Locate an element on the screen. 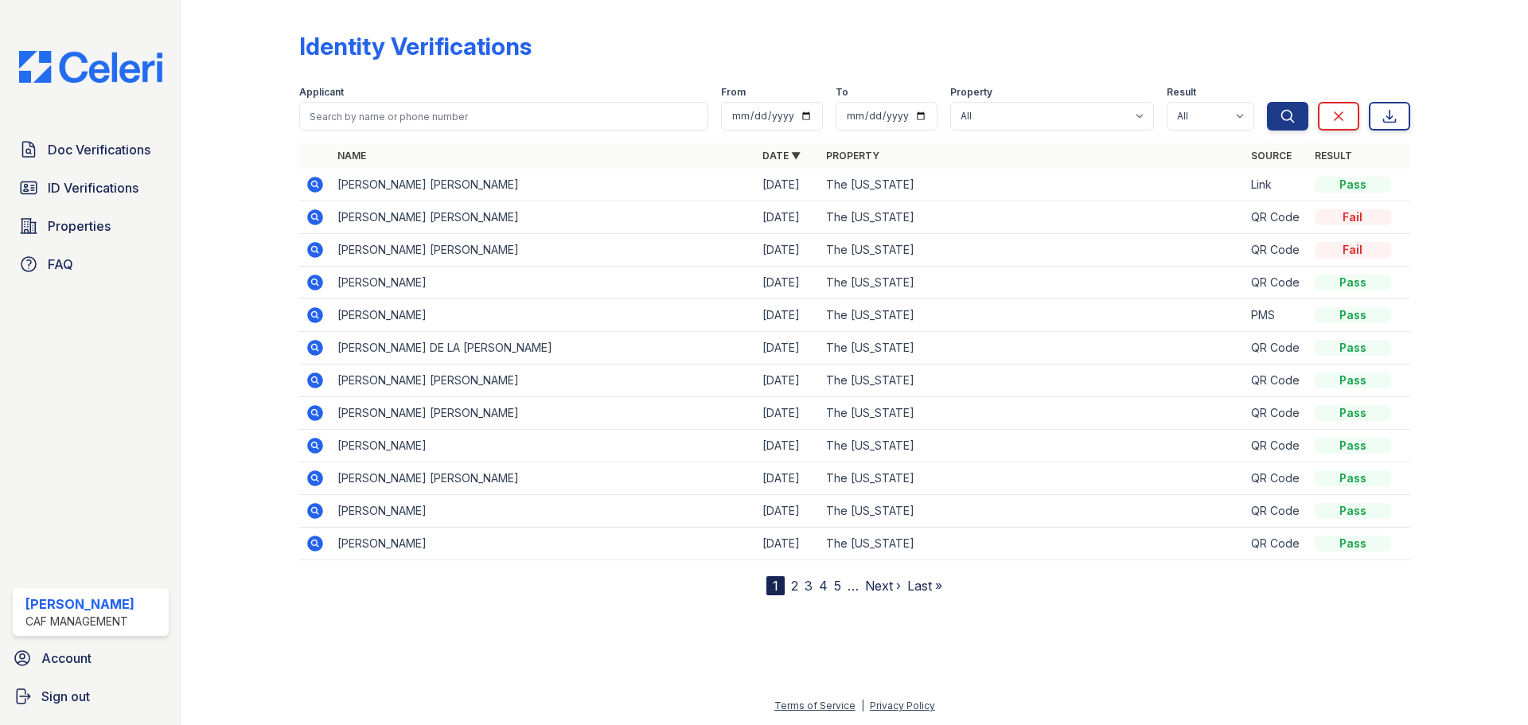  a: Result is located at coordinates (1333, 155).